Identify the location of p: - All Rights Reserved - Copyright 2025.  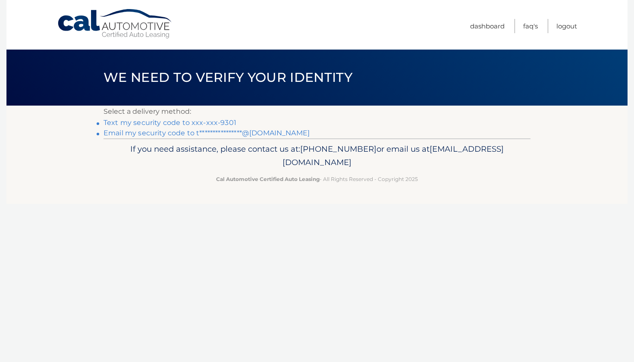
(317, 179).